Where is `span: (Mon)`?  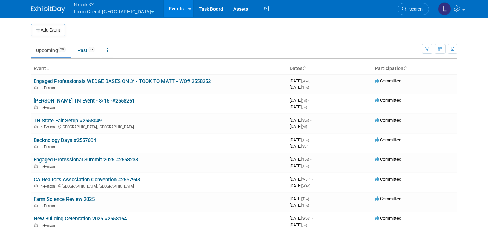
span: (Mon) is located at coordinates (306, 179).